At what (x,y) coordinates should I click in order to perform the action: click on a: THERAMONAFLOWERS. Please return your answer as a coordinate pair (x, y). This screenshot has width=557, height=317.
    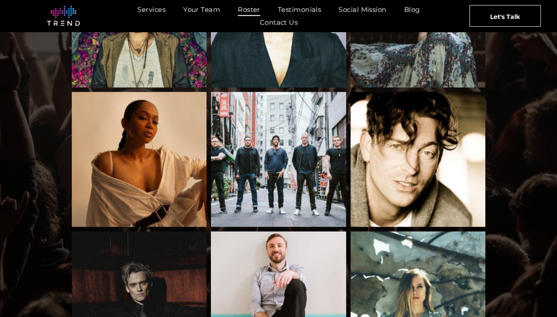
    Looking at the image, I should click on (278, 159).